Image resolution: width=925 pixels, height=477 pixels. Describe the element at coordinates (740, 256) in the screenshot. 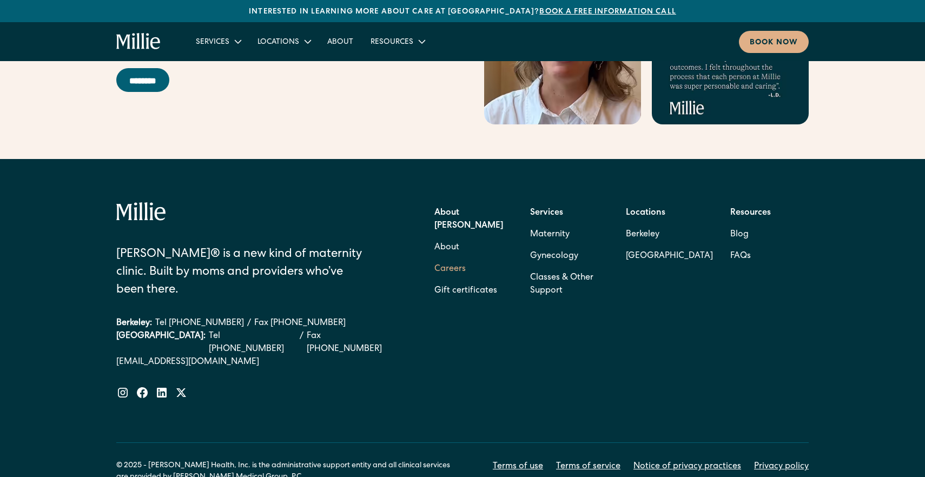

I see `a: FAQs` at that location.